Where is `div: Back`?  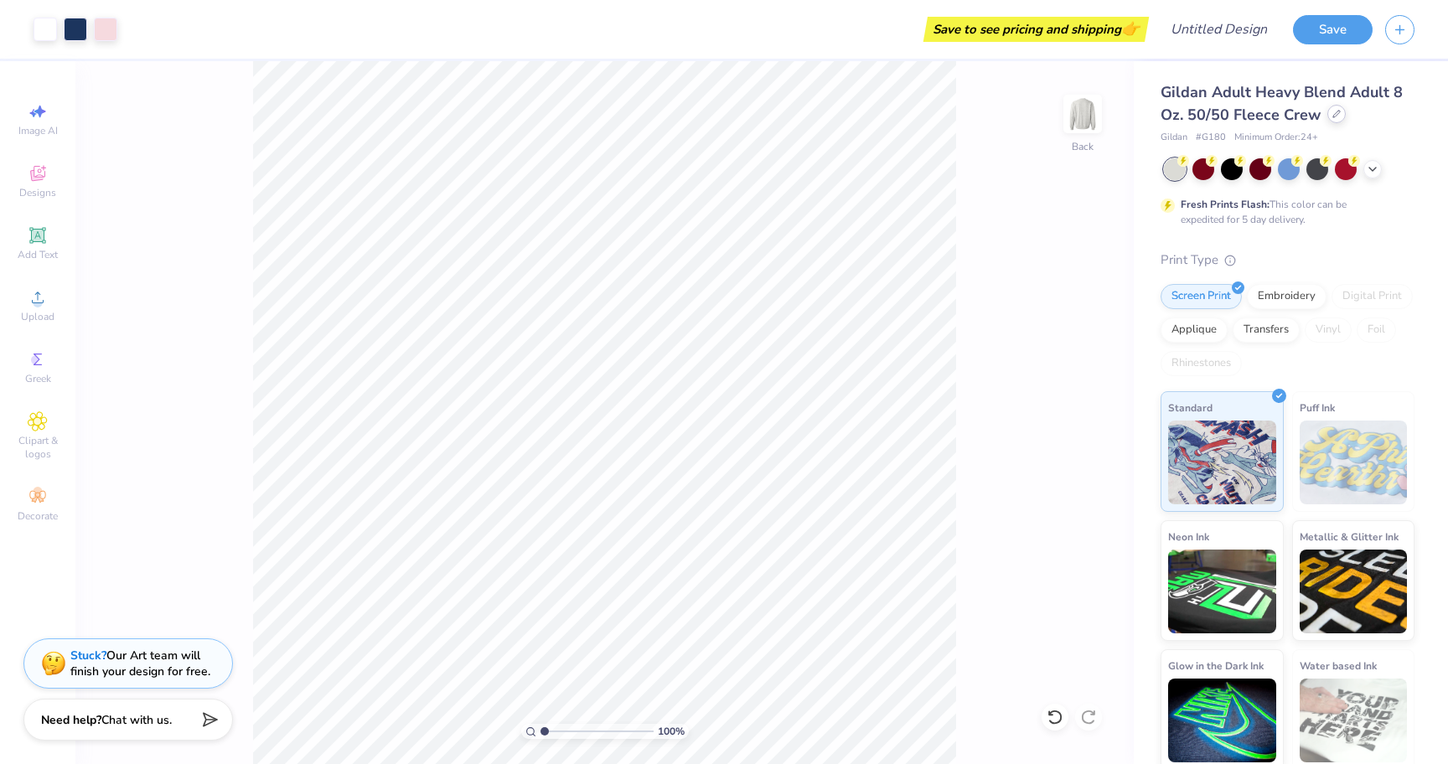
div: Back is located at coordinates (1082, 147).